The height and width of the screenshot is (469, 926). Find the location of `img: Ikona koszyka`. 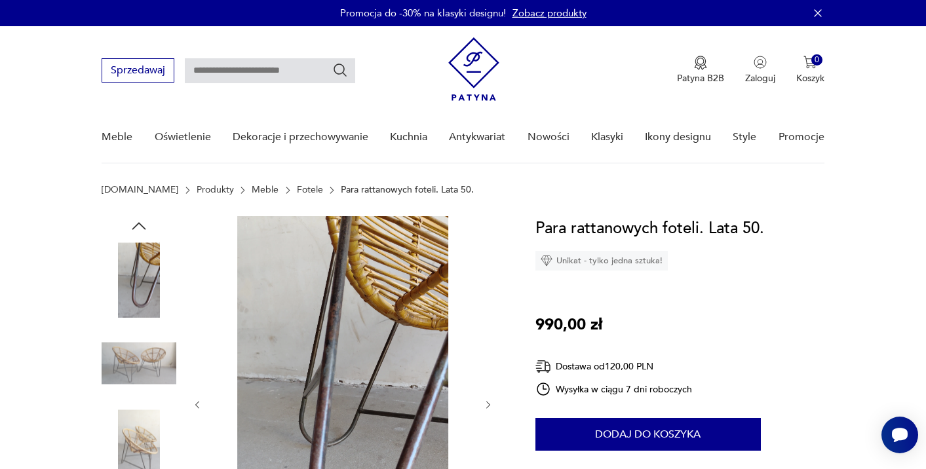

img: Ikona koszyka is located at coordinates (810, 62).